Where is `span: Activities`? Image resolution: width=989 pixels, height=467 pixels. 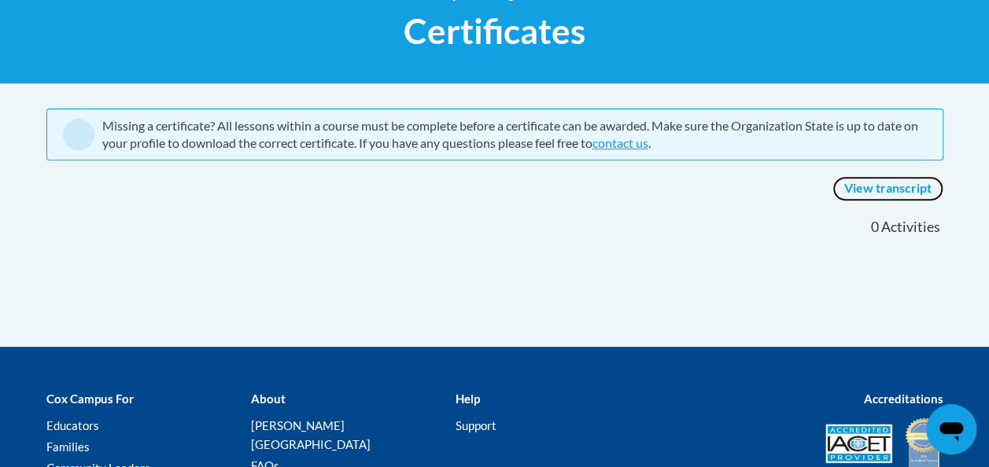
span: Activities is located at coordinates (910, 227).